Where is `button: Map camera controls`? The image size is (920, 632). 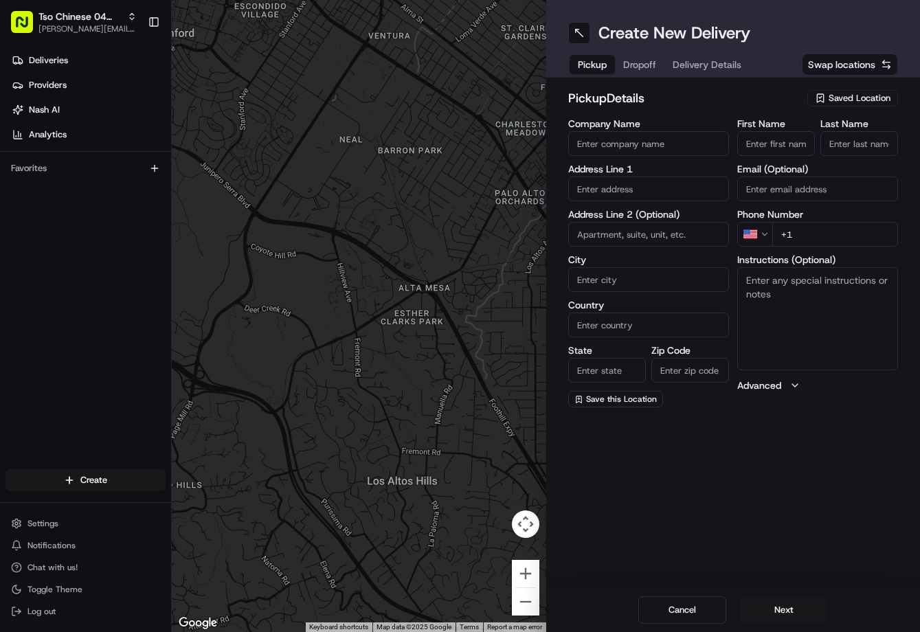
button: Map camera controls is located at coordinates (526, 524).